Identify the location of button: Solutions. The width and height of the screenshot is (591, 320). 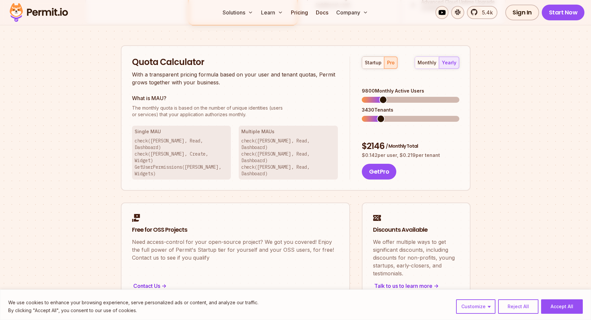
(238, 12).